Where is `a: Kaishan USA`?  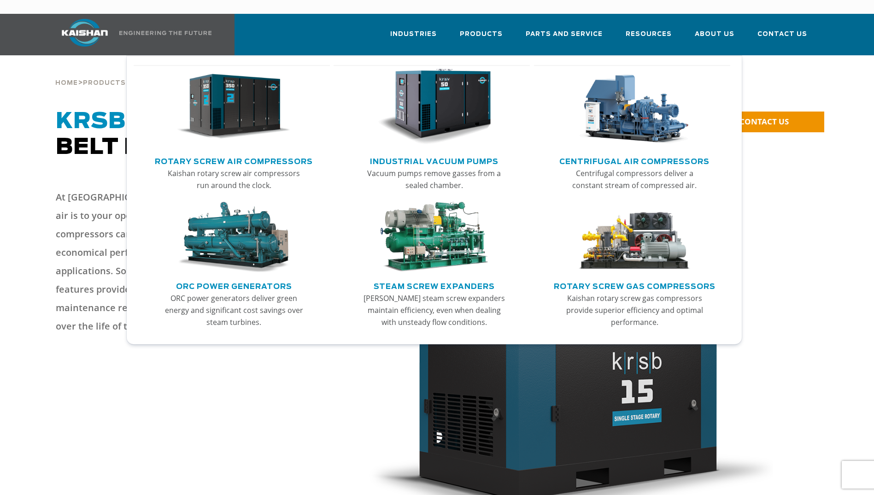 a: Kaishan USA is located at coordinates (132, 35).